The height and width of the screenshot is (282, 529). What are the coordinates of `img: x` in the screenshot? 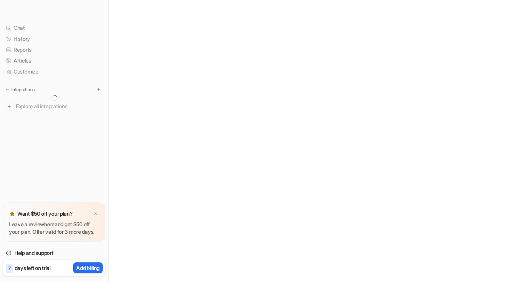 It's located at (95, 214).